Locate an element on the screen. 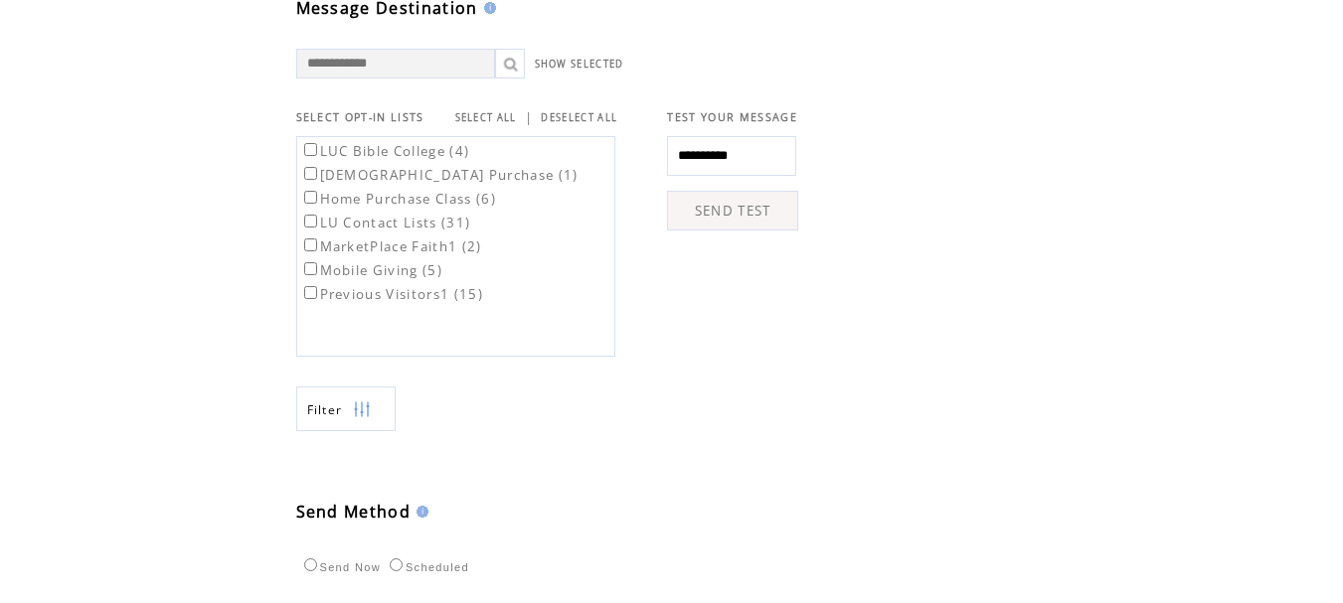 This screenshot has width=1343, height=603. input: Scheduled is located at coordinates (396, 564).